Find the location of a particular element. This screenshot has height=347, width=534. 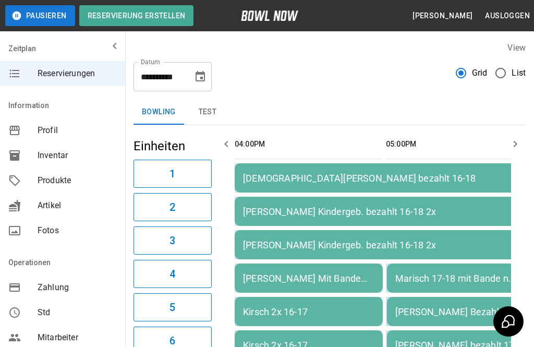

span: List is located at coordinates (518, 73).